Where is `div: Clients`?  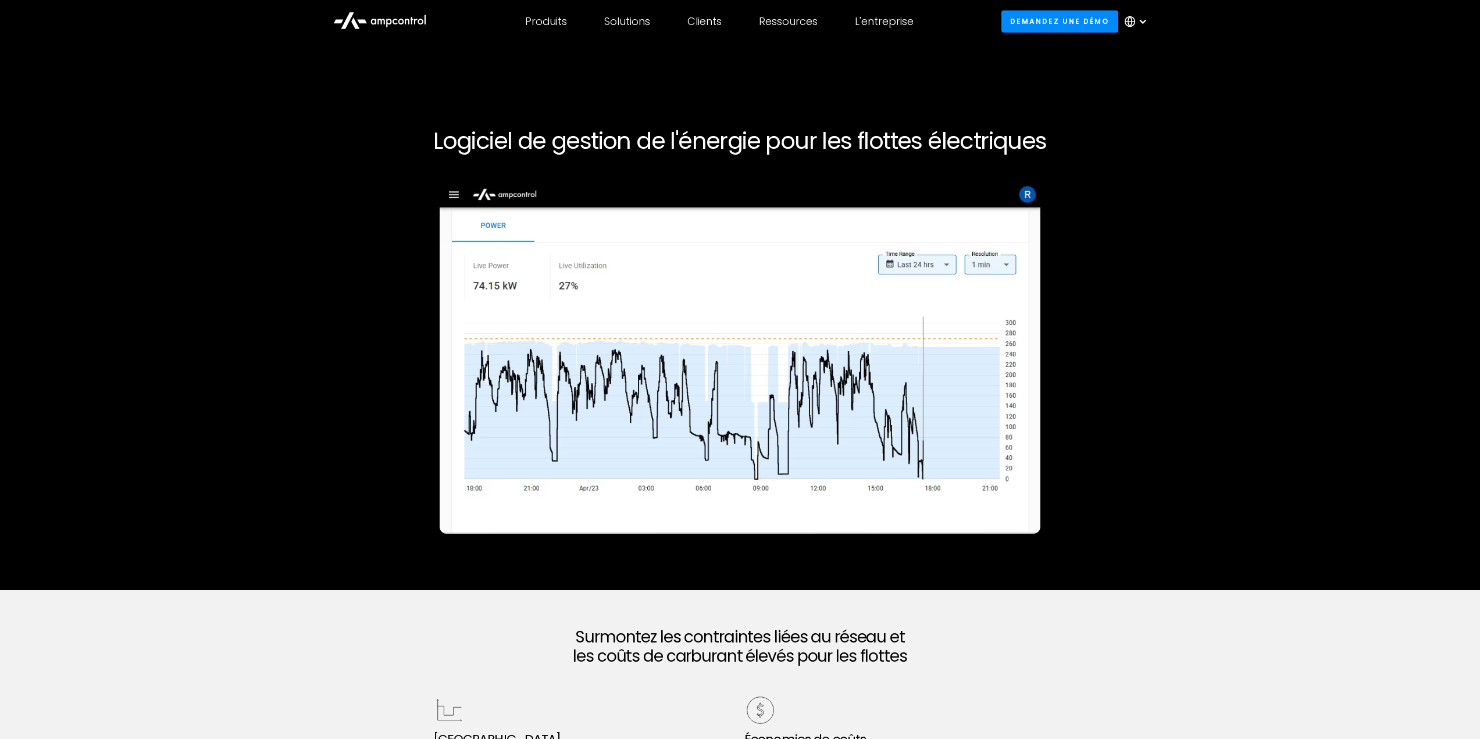
div: Clients is located at coordinates (704, 22).